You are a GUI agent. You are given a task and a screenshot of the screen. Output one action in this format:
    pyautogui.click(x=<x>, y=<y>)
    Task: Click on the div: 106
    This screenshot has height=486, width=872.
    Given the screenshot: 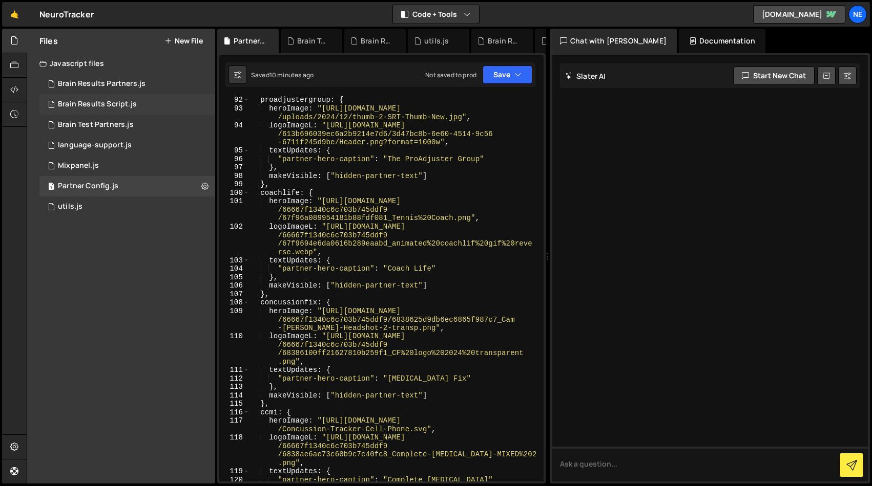 What is the action you would take?
    pyautogui.click(x=234, y=286)
    